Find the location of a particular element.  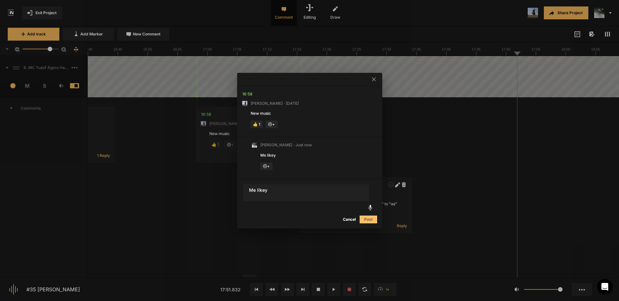

img: ACg8ocJ5zrP0c3SJl5dKscm-Goe6koz8A9fWD7dpguHuX8DX5VIxymM=s96-c is located at coordinates (245, 103).